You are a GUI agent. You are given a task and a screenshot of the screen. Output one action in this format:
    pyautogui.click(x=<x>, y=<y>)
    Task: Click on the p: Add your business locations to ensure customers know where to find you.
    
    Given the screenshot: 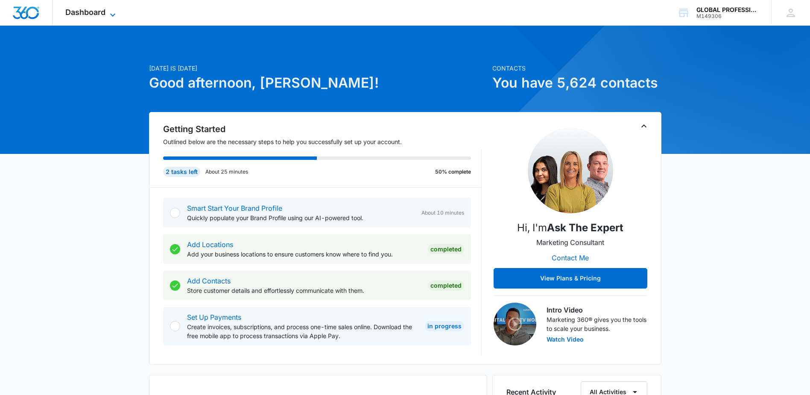 What is the action you would take?
    pyautogui.click(x=304, y=254)
    